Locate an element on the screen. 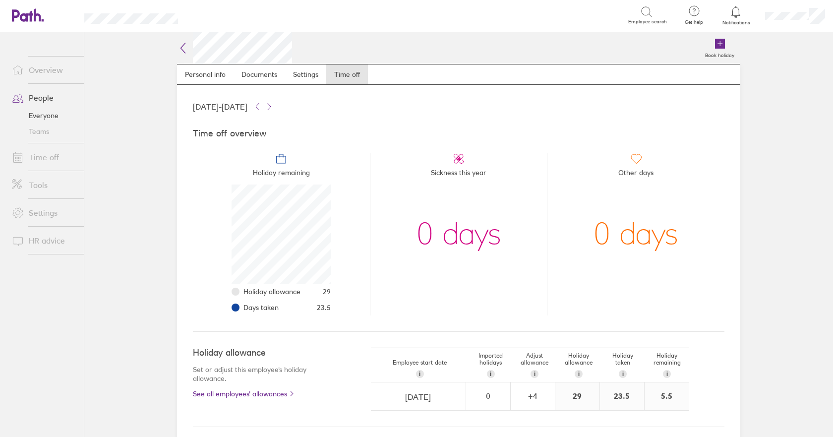 The image size is (833, 437). a: Teams is located at coordinates (44, 131).